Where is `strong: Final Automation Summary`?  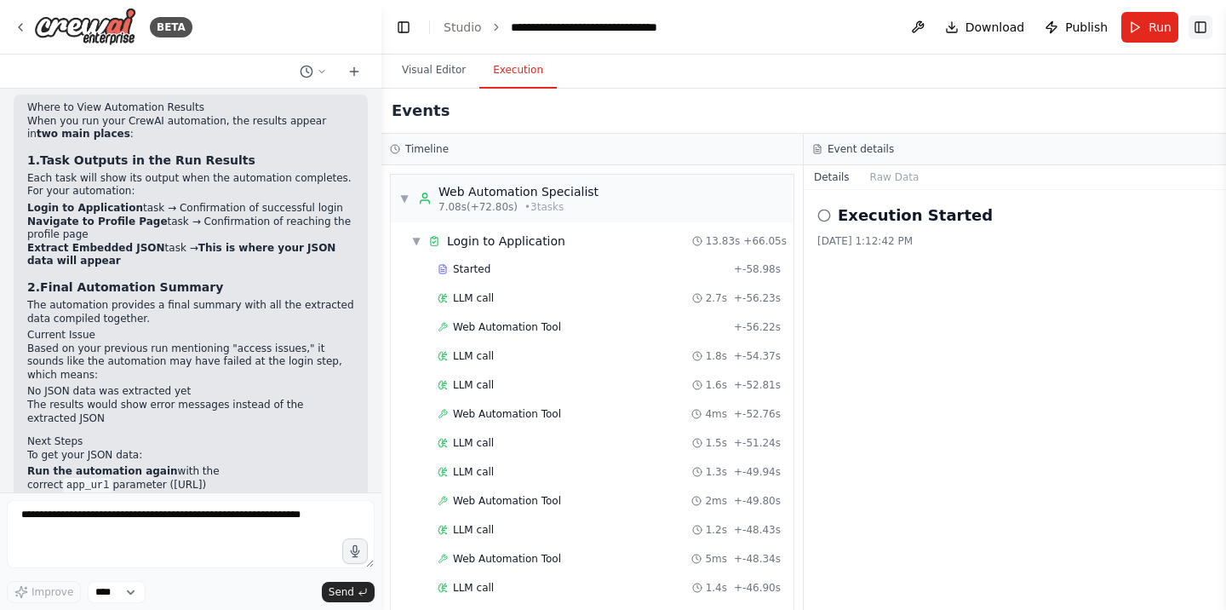
strong: Final Automation Summary is located at coordinates (131, 287).